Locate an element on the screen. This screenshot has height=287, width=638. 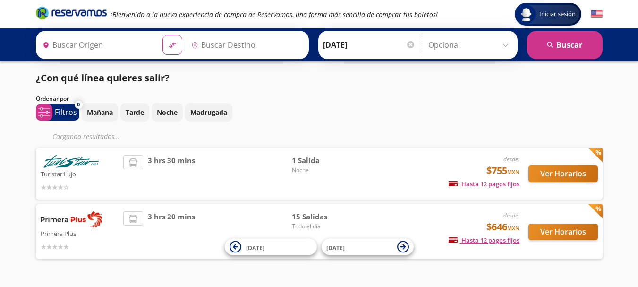
button: English is located at coordinates (597, 14).